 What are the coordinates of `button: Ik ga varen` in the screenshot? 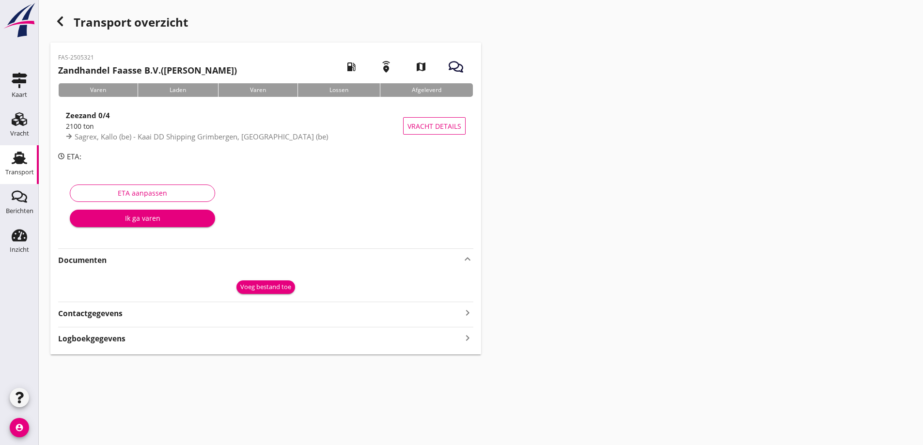 It's located at (142, 218).